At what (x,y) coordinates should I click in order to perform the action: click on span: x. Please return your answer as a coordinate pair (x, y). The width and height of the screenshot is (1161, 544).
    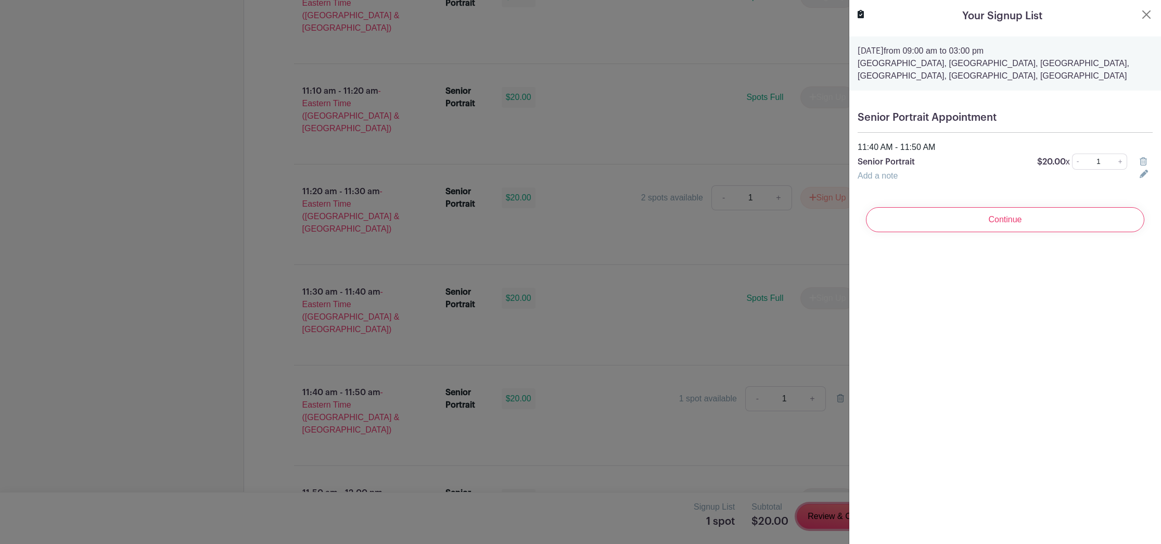
    Looking at the image, I should click on (1068, 161).